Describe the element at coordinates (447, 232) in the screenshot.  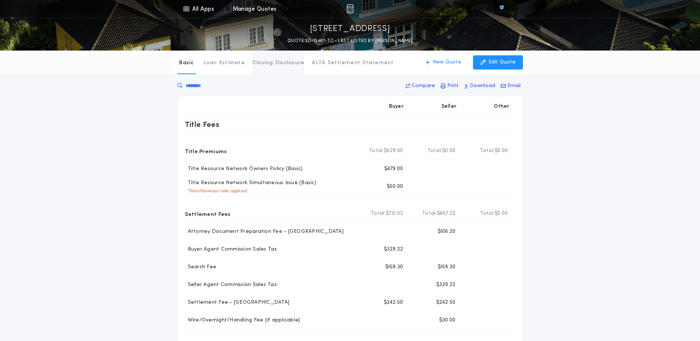
I see `p: $106.20` at that location.